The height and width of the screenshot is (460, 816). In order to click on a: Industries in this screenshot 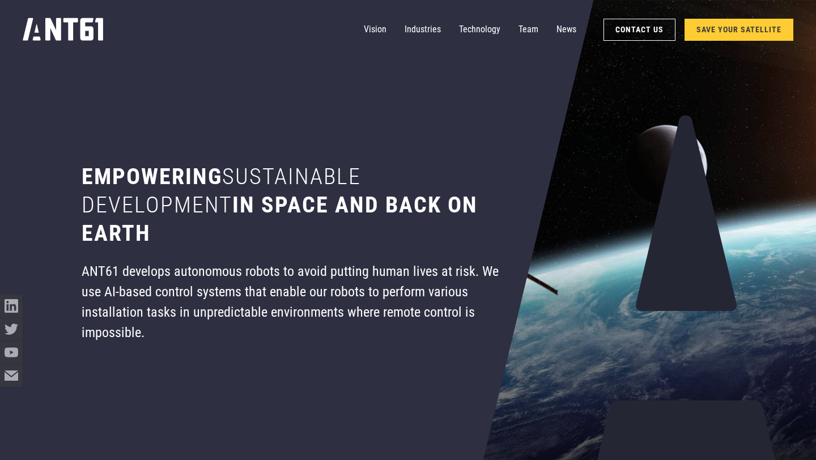, I will do `click(423, 29)`.